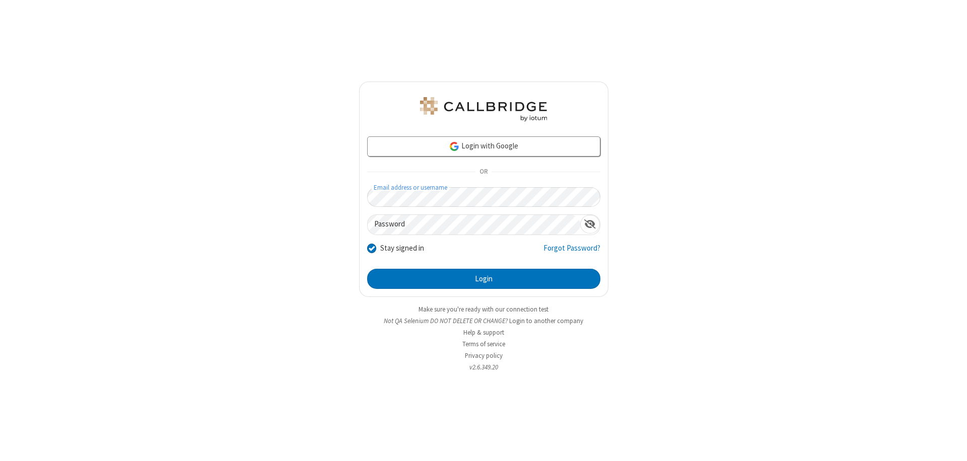  Describe the element at coordinates (483, 197) in the screenshot. I see `input: Email address or username` at that location.